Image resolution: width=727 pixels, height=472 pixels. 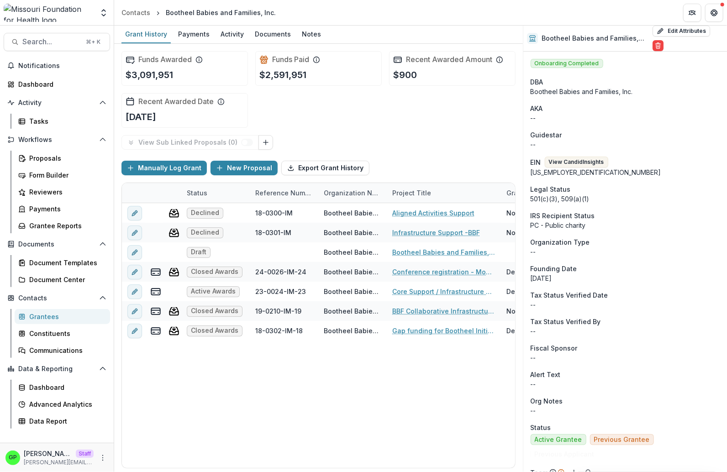 What do you see at coordinates (66, 175) in the screenshot?
I see `div: Form Builder` at bounding box center [66, 175].